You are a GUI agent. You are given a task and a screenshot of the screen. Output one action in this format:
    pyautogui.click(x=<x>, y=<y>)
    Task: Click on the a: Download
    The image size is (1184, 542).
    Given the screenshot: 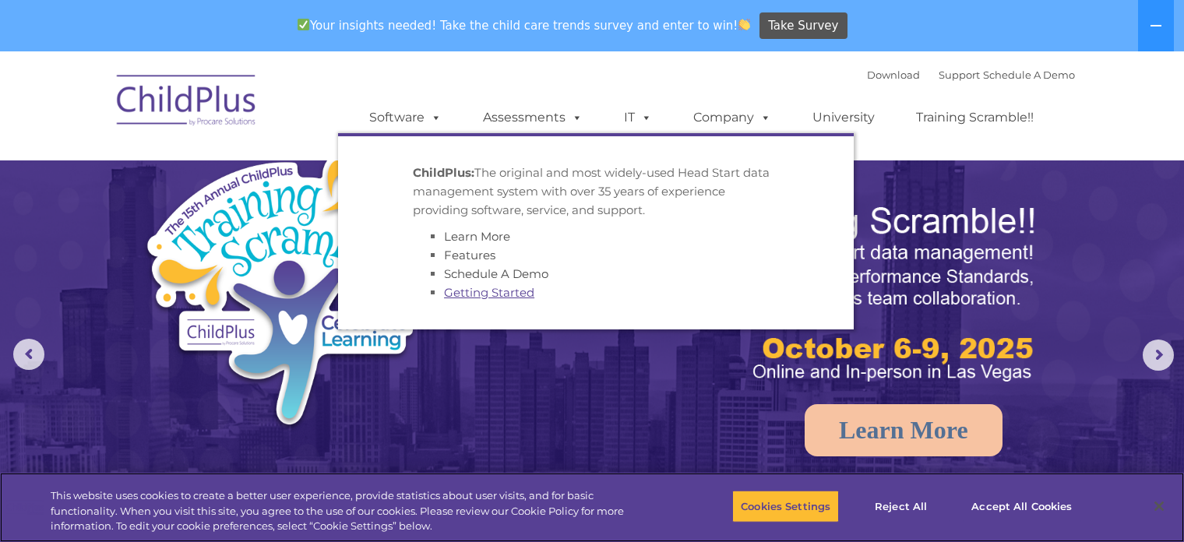 What is the action you would take?
    pyautogui.click(x=893, y=75)
    